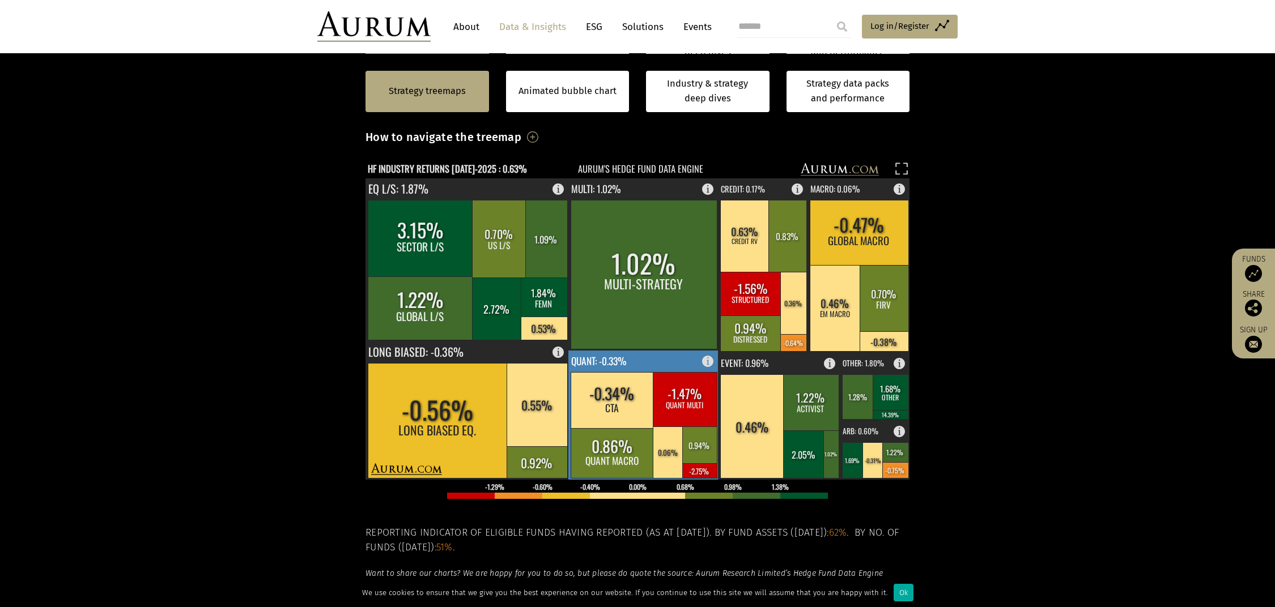 Image resolution: width=1275 pixels, height=607 pixels. What do you see at coordinates (909, 27) in the screenshot?
I see `a: Log in/Register` at bounding box center [909, 27].